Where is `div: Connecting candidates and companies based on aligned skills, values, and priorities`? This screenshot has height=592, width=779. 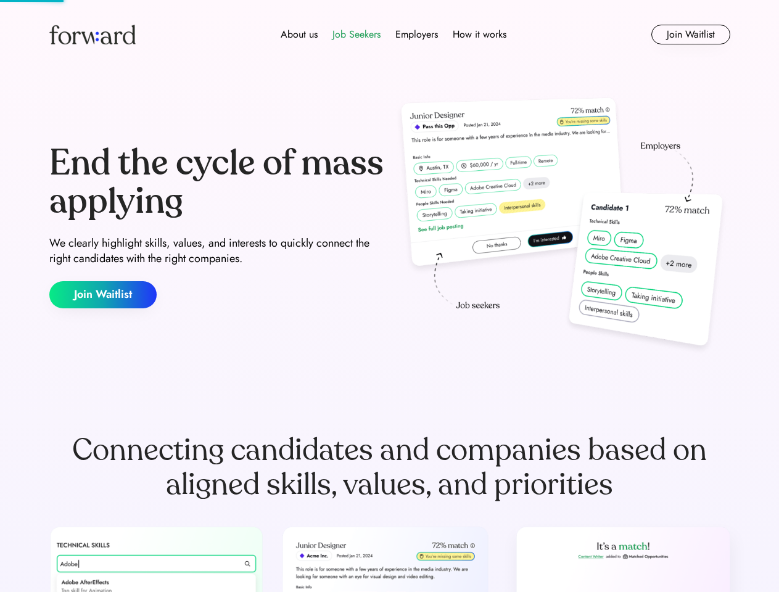 div: Connecting candidates and companies based on aligned skills, values, and priorities is located at coordinates (390, 467).